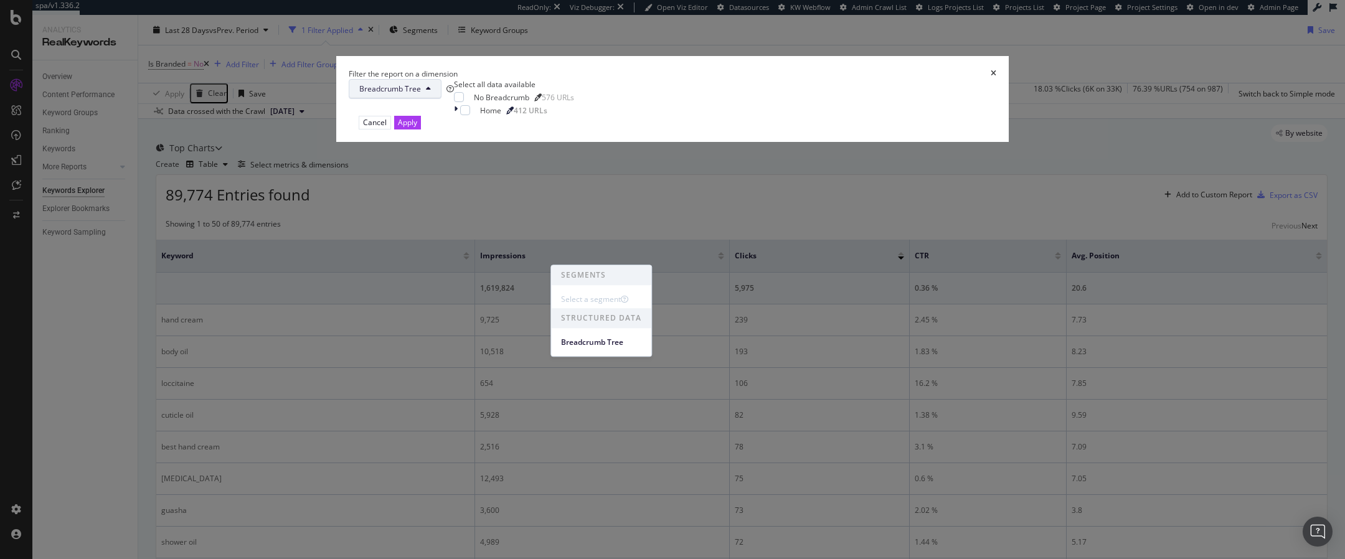 Image resolution: width=1345 pixels, height=559 pixels. I want to click on div: Home, so click(491, 110).